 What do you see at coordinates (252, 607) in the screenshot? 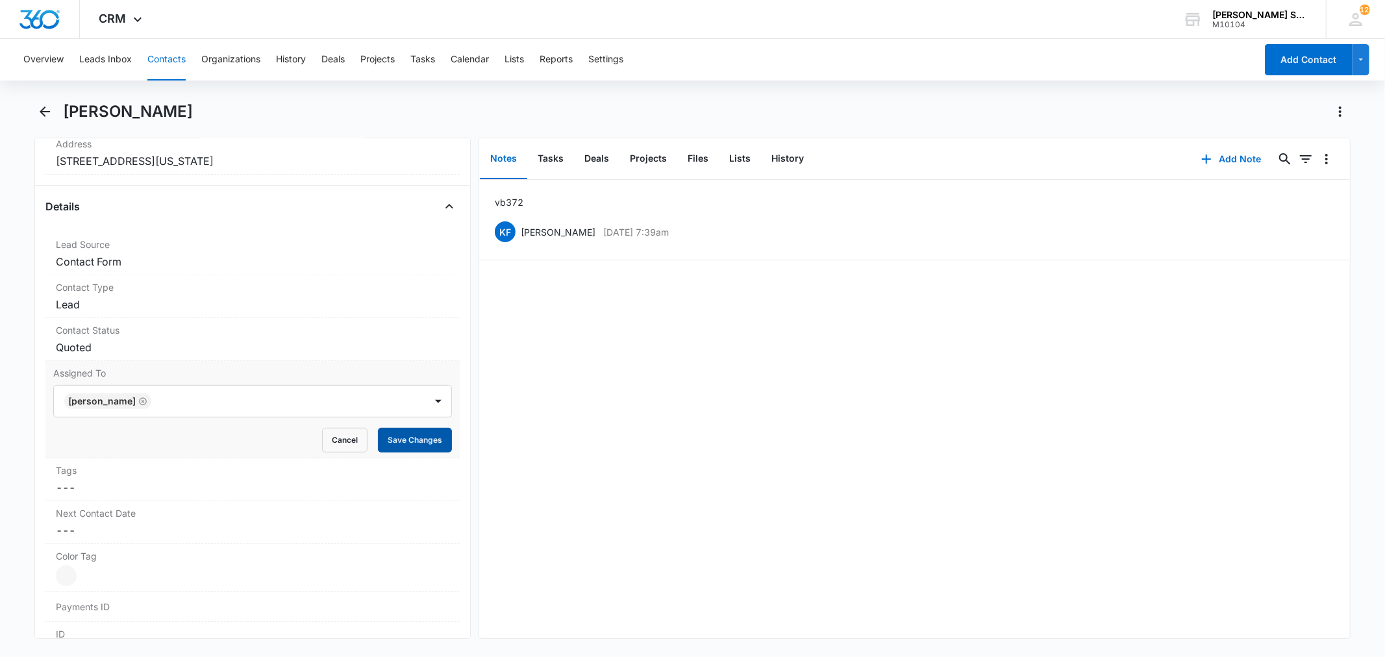
I see `div: Payments ID` at bounding box center [252, 607].